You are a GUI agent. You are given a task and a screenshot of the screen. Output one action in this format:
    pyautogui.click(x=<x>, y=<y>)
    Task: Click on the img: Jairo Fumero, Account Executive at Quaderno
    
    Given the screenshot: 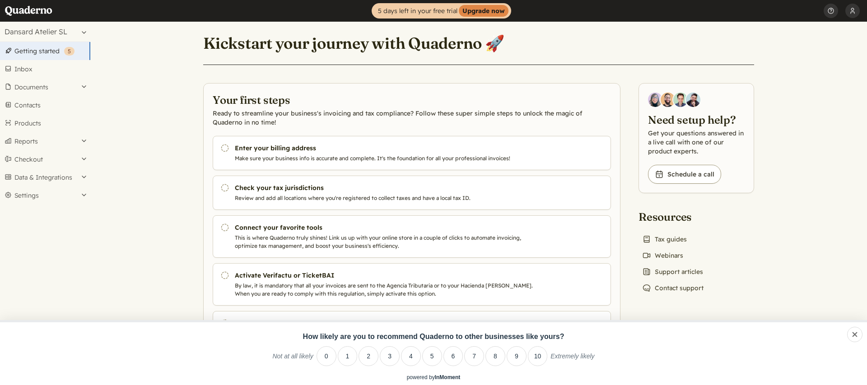 What is the action you would take?
    pyautogui.click(x=668, y=100)
    